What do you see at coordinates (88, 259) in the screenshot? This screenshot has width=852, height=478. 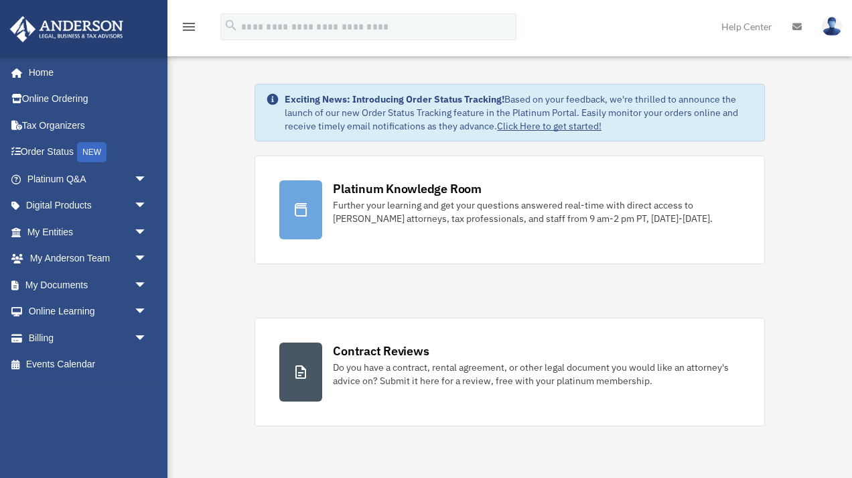 I see `a: My Anderson Teamarrow_drop_down` at bounding box center [88, 259].